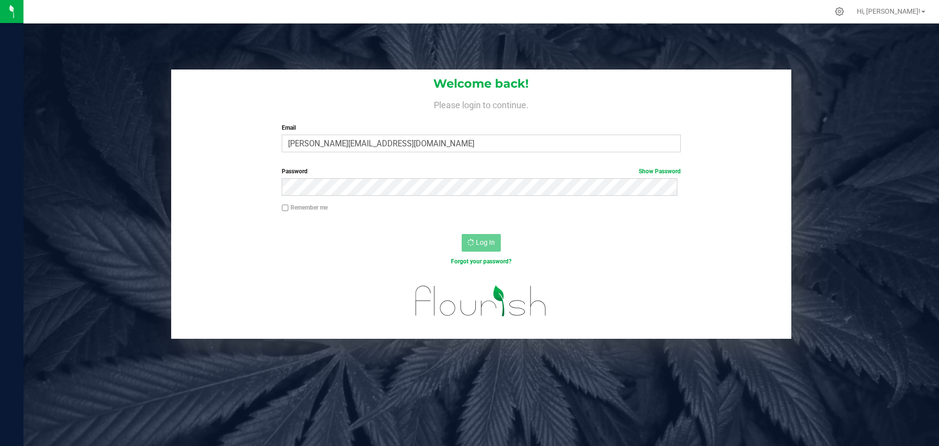 The image size is (939, 446). What do you see at coordinates (481, 301) in the screenshot?
I see `img: flourish_logo.svg` at bounding box center [481, 301].